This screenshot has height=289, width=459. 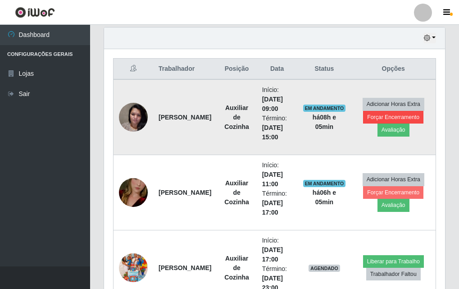 What do you see at coordinates (277, 69) in the screenshot?
I see `th: Data` at bounding box center [277, 69].